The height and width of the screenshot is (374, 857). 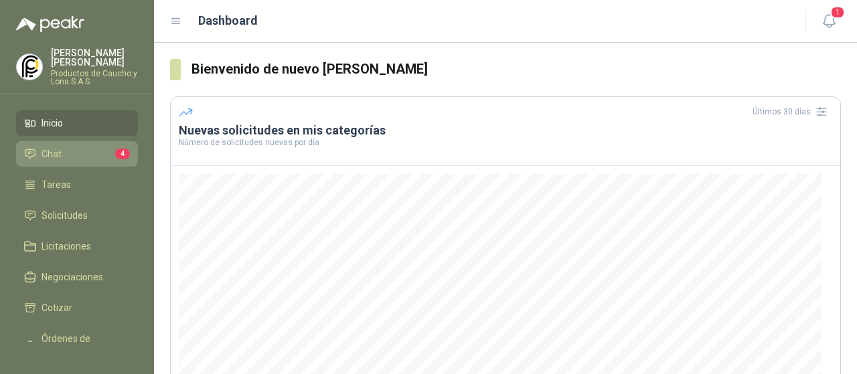 I want to click on div: Últimos 30 días, so click(x=792, y=112).